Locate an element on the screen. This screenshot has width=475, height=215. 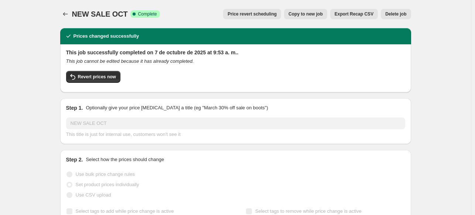
i: This job cannot be edited because it has already completed. is located at coordinates (130, 61).